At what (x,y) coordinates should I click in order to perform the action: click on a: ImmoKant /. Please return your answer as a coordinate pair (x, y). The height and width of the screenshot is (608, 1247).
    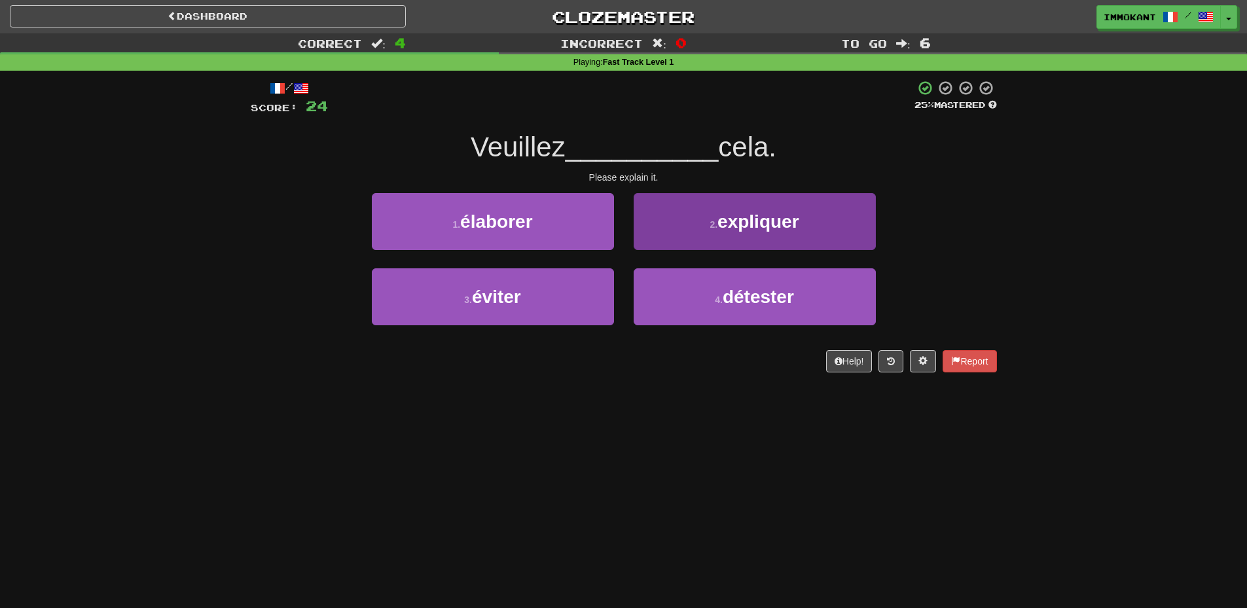
    Looking at the image, I should click on (1159, 17).